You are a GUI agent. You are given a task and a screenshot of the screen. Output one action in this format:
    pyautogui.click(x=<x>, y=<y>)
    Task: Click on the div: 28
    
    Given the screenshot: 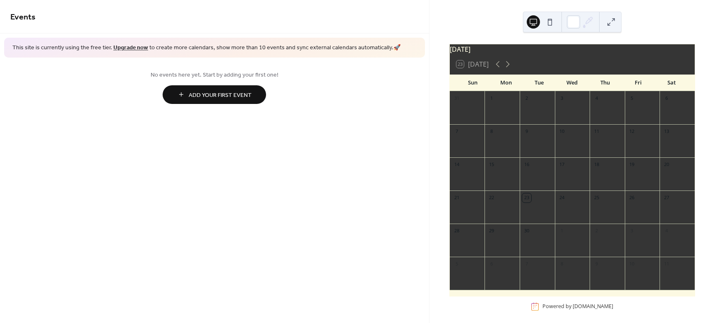 What is the action you would take?
    pyautogui.click(x=457, y=231)
    